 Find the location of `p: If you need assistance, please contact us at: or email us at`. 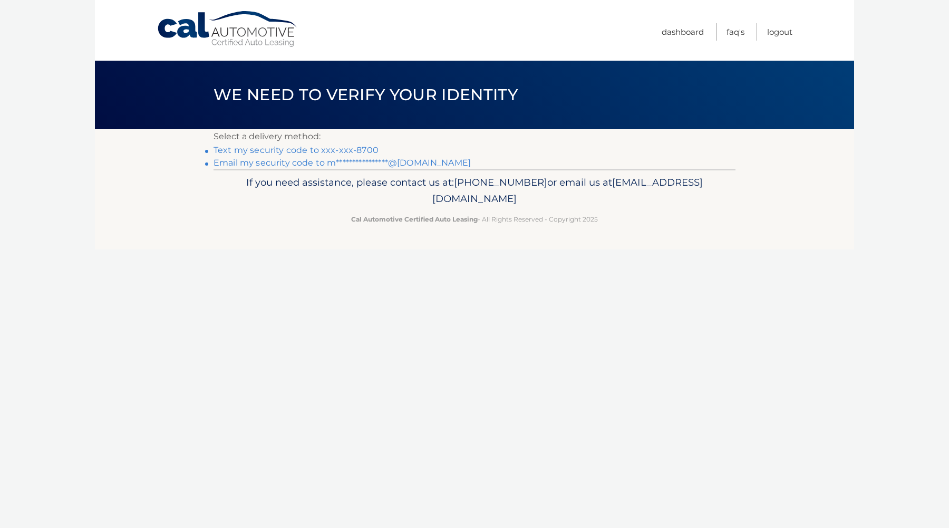

p: If you need assistance, please contact us at: or email us at is located at coordinates (474, 191).